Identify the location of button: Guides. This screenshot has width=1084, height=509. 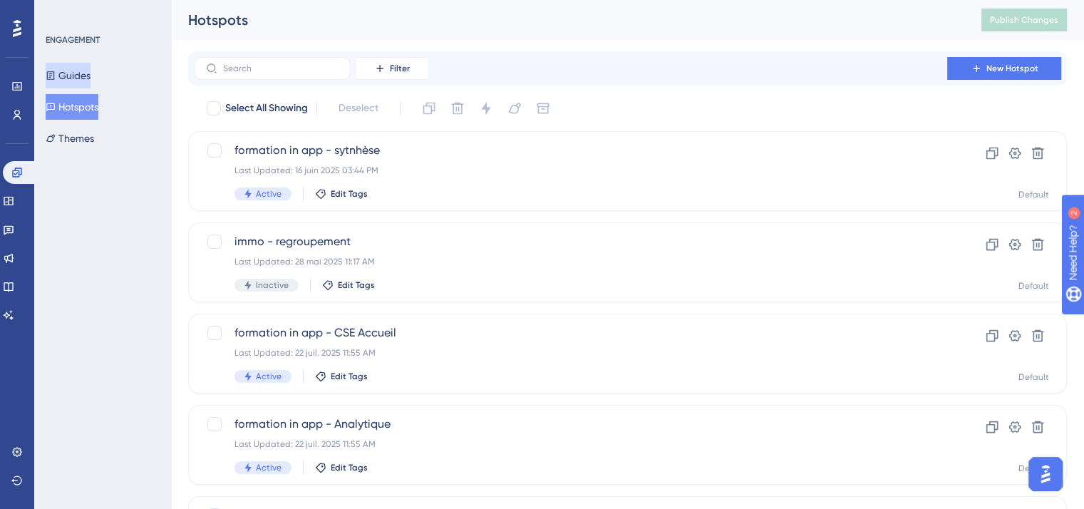
(68, 76).